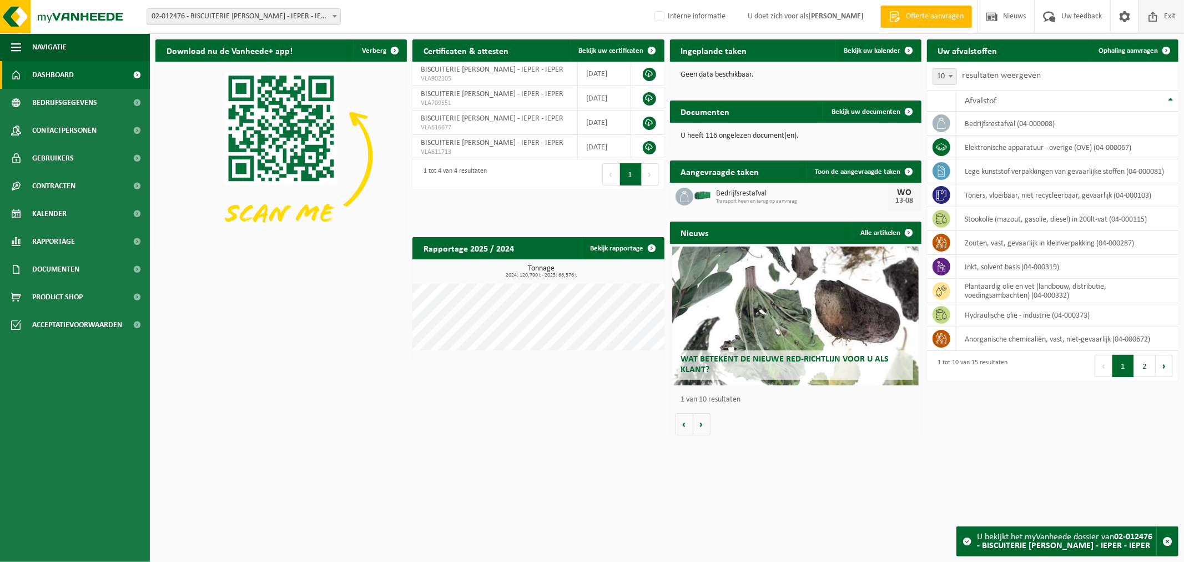 Image resolution: width=1184 pixels, height=562 pixels. Describe the element at coordinates (541, 272) in the screenshot. I see `h3: Tonnage` at that location.